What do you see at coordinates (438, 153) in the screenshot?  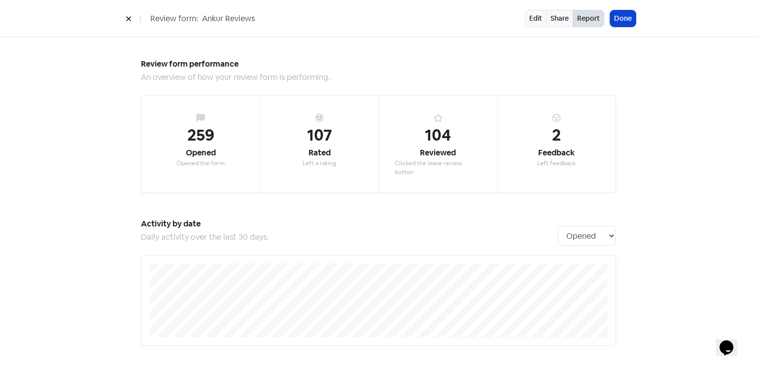 I see `div: Reviewed` at bounding box center [438, 153].